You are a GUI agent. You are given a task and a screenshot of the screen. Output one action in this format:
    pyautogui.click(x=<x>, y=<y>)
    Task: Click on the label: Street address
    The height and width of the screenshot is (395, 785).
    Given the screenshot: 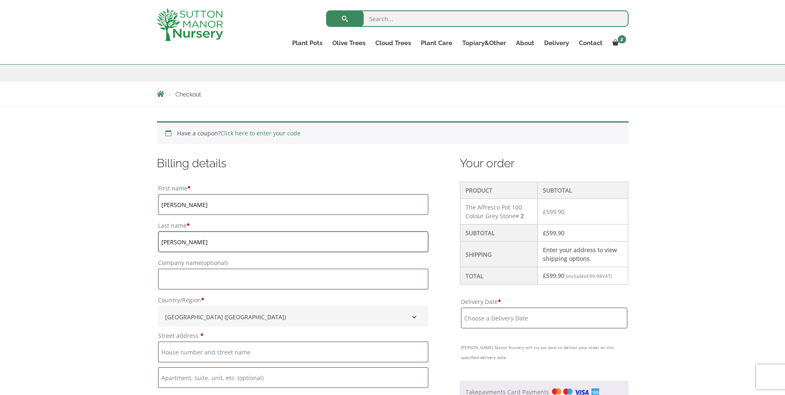 What is the action you would take?
    pyautogui.click(x=293, y=336)
    